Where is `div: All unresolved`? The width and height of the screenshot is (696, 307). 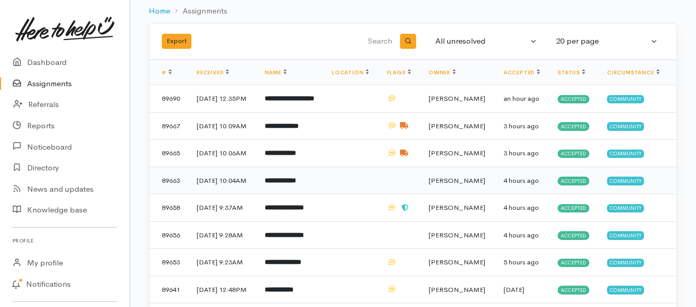 div: All unresolved is located at coordinates (482, 41).